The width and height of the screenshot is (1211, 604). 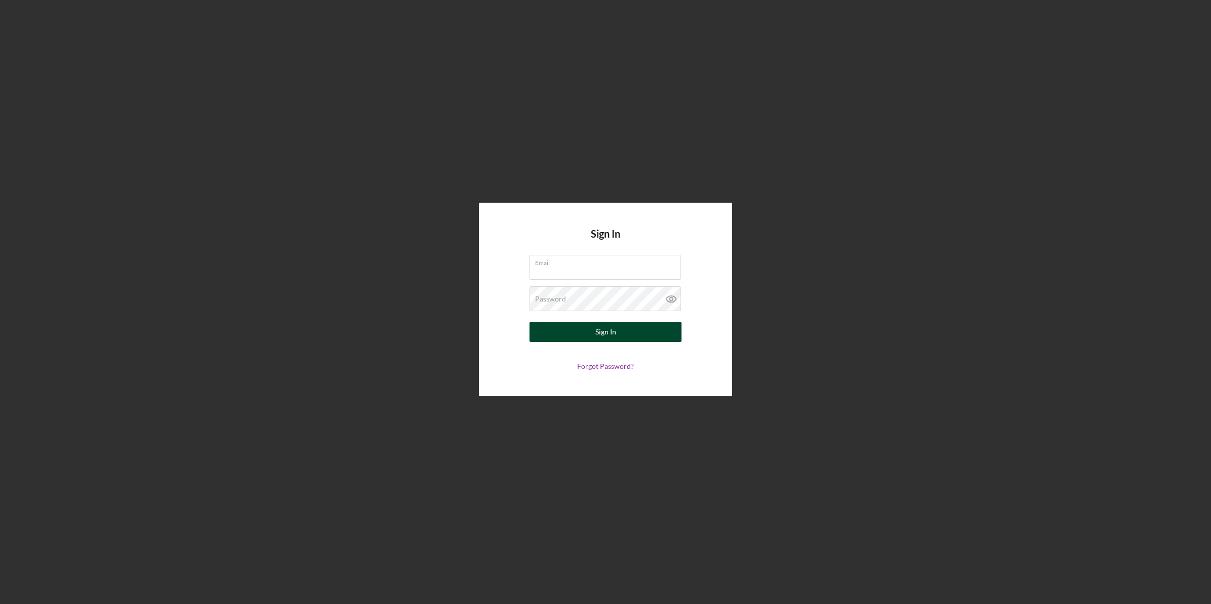 What do you see at coordinates (606, 366) in the screenshot?
I see `a: Forgot Password?` at bounding box center [606, 366].